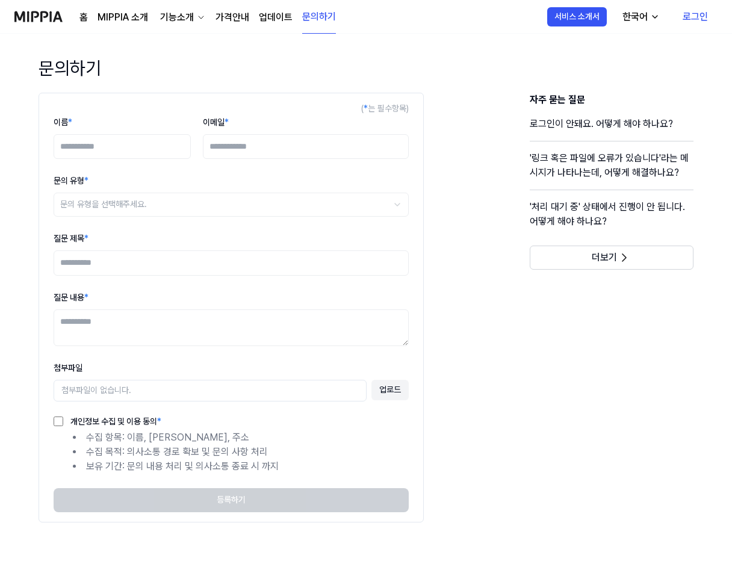 This screenshot has width=732, height=570. I want to click on h4: '링크 혹은 파일에 오류가 있습니다'라는 메시지가 나타나는데, 어떻게 해결하나요?, so click(612, 170).